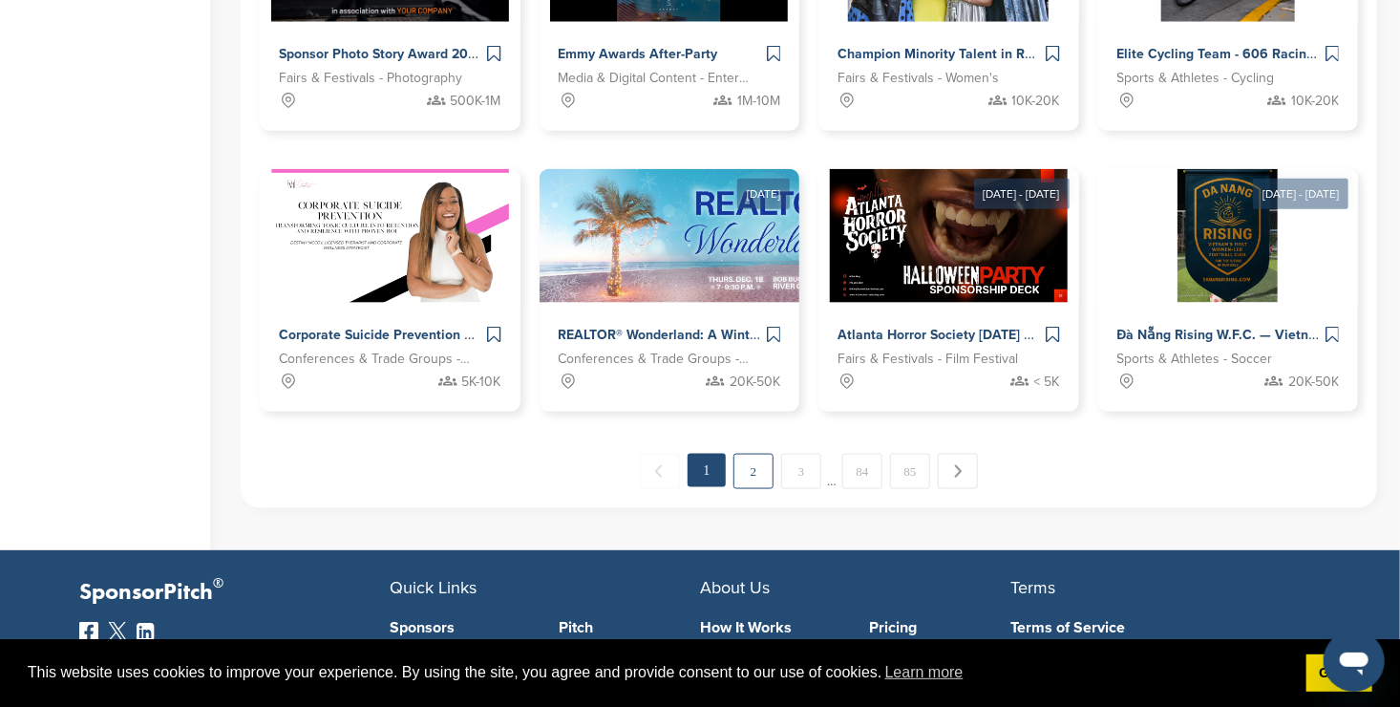  I want to click on span: Conferences & Trade Groups - Real Estate, so click(655, 359).